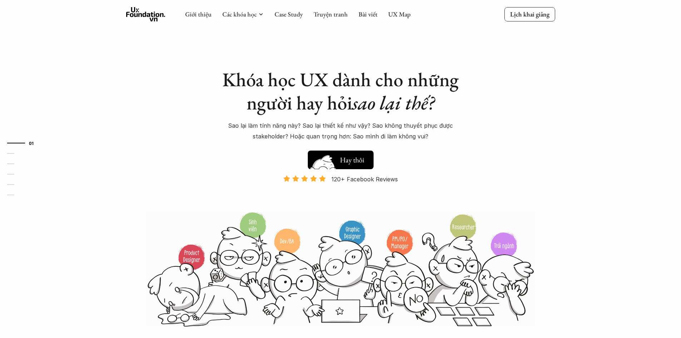 Image resolution: width=681 pixels, height=338 pixels. I want to click on h5: Hay thôi, so click(352, 160).